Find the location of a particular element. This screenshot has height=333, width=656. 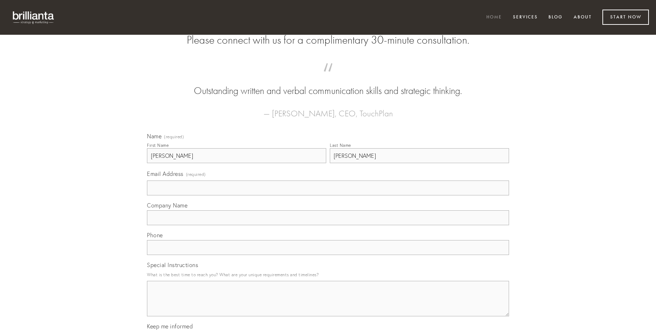

span: Company Name is located at coordinates (167, 206).